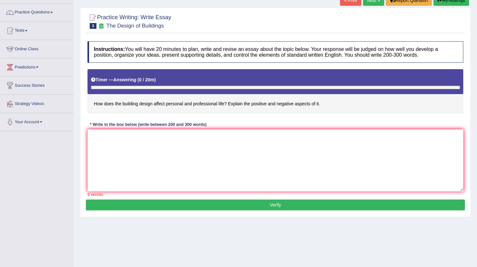 This screenshot has width=477, height=267. I want to click on a: Your Account, so click(37, 121).